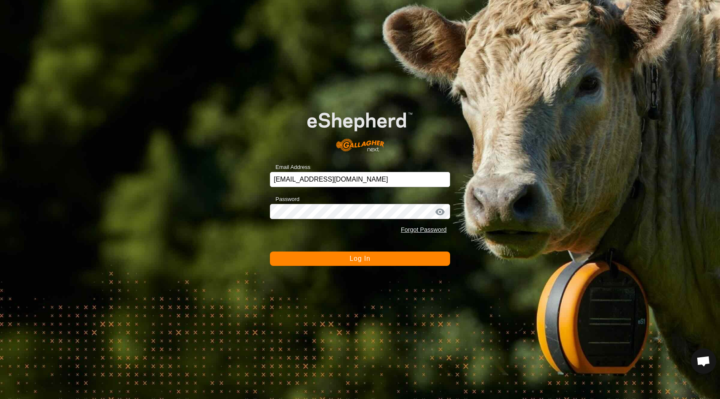 The image size is (720, 399). I want to click on label: Email Address, so click(290, 167).